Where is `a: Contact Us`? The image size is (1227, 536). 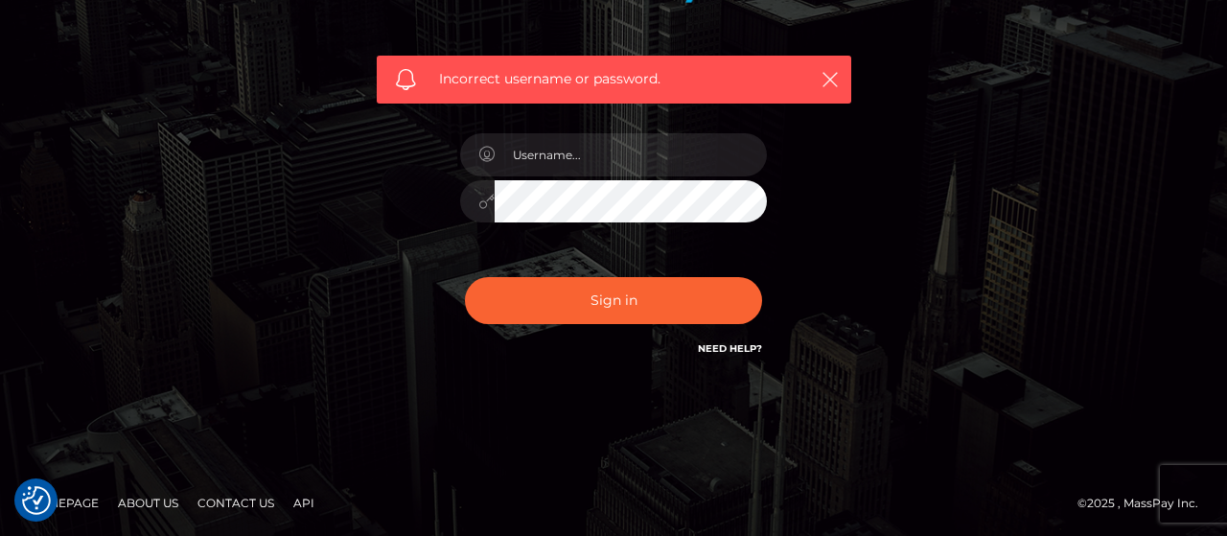
a: Contact Us is located at coordinates (236, 502).